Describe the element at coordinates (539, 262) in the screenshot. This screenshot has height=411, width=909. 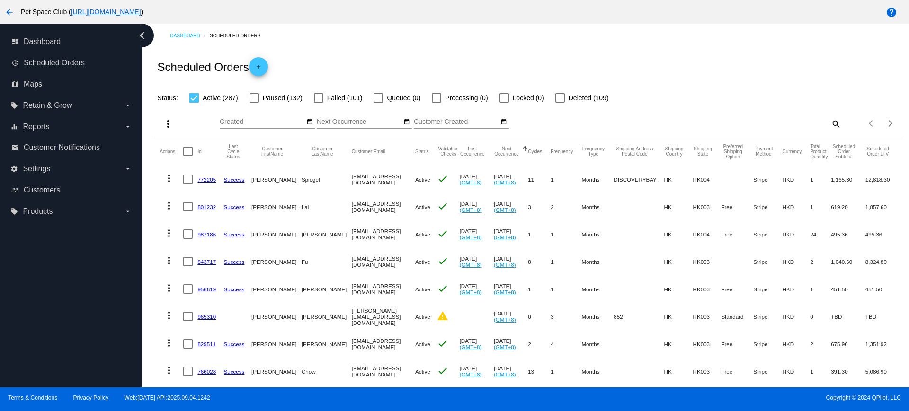
I see `mat-cell: 8` at that location.